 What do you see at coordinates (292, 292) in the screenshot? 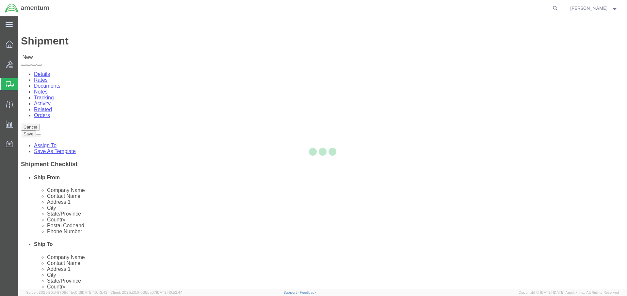
I see `a: Support` at bounding box center [292, 292].